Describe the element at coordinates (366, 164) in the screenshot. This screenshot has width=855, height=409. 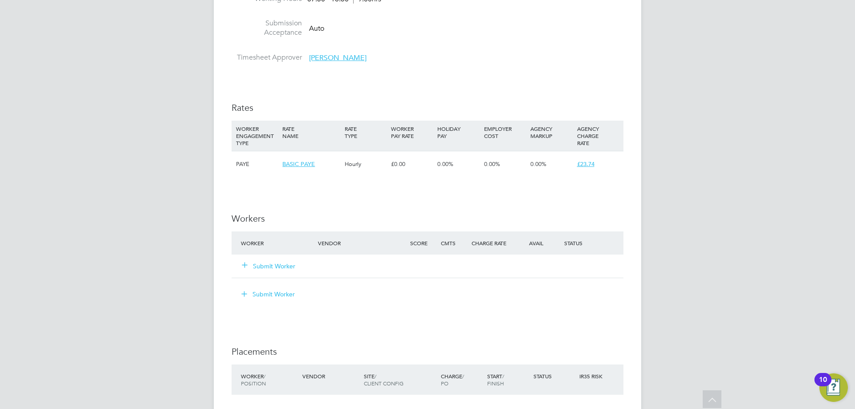
I see `div: Hourly` at that location.